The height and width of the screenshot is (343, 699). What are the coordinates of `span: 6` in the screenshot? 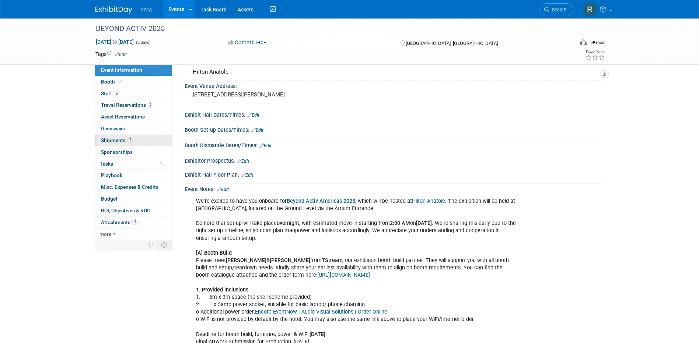 It's located at (116, 93).